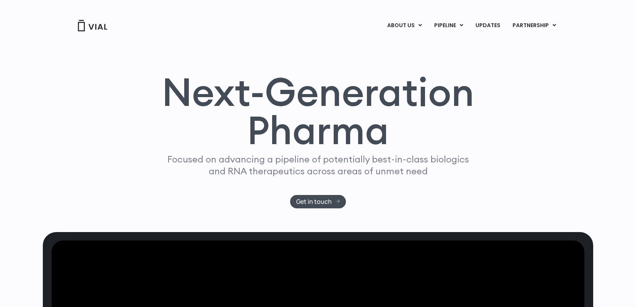 The width and height of the screenshot is (636, 307). Describe the element at coordinates (405, 26) in the screenshot. I see `a: ABOUT USMenu Toggle` at that location.